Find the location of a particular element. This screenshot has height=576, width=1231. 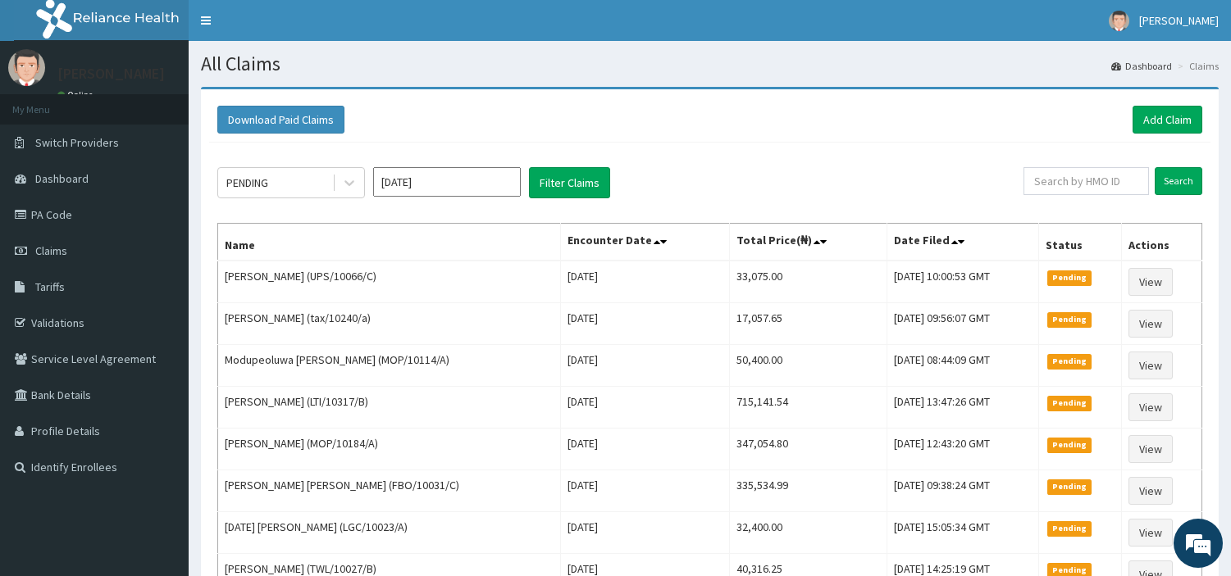

input: Select Month and Year is located at coordinates (447, 182).